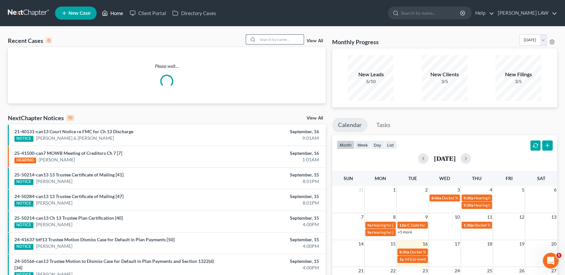 Image resolution: width=565 pixels, height=275 pixels. What do you see at coordinates (390, 145) in the screenshot?
I see `button: list` at bounding box center [390, 145].